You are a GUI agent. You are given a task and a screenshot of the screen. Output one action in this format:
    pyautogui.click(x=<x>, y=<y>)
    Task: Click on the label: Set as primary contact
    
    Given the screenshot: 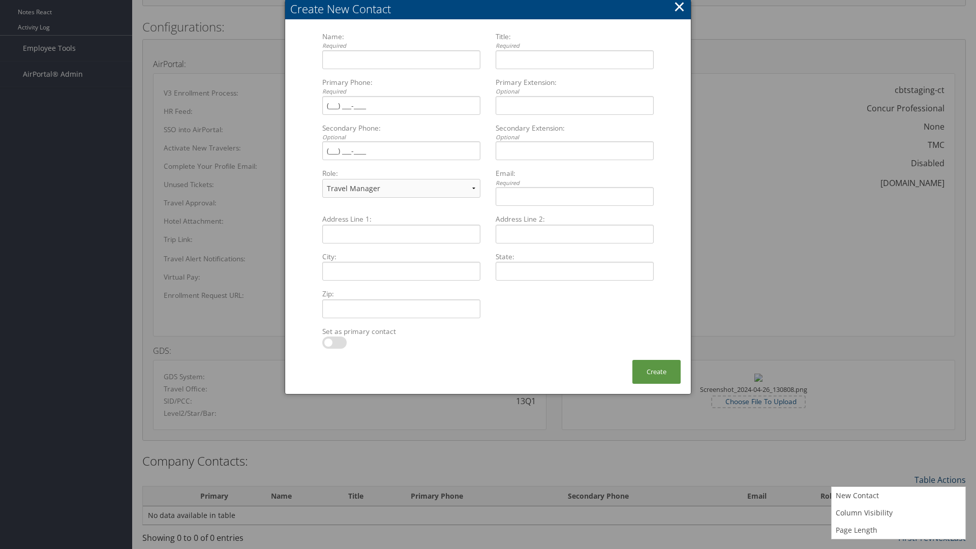 What is the action you would take?
    pyautogui.click(x=401, y=332)
    